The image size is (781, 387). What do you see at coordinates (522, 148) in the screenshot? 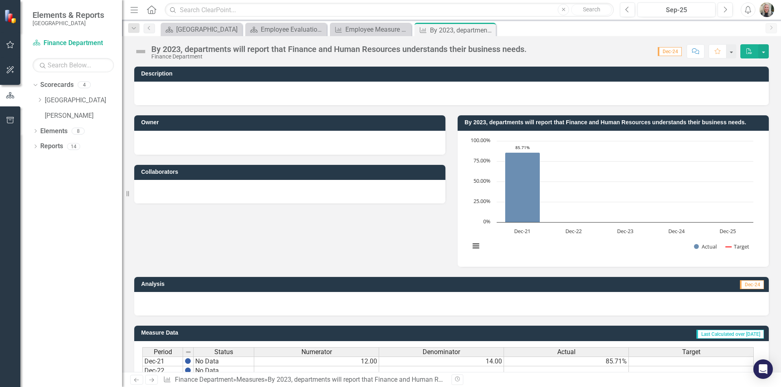
I see `text: 85.71%` at bounding box center [522, 148].